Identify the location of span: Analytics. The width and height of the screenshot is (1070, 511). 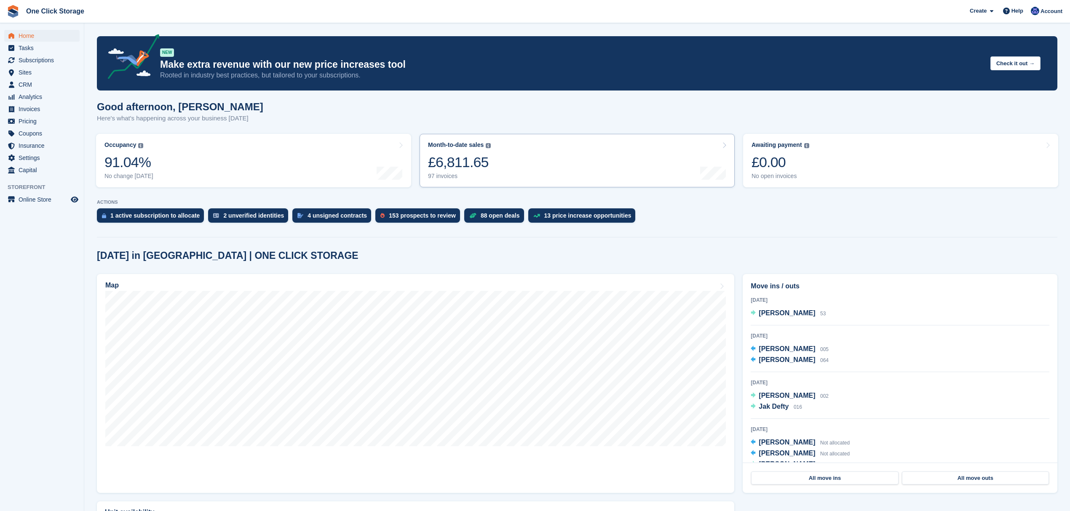
(44, 97).